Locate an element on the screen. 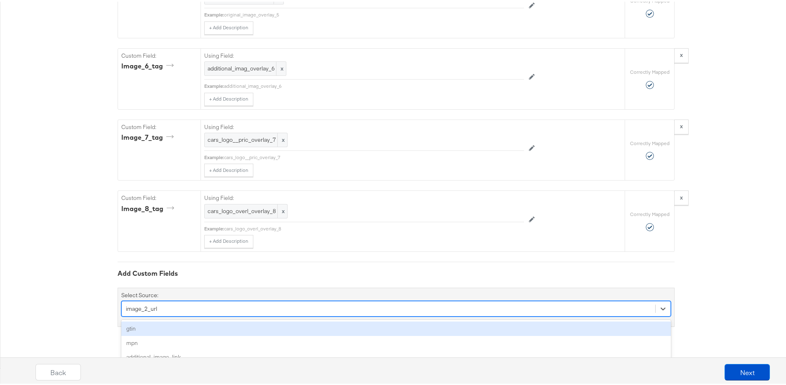 The width and height of the screenshot is (786, 385). div: mpn is located at coordinates (396, 342).